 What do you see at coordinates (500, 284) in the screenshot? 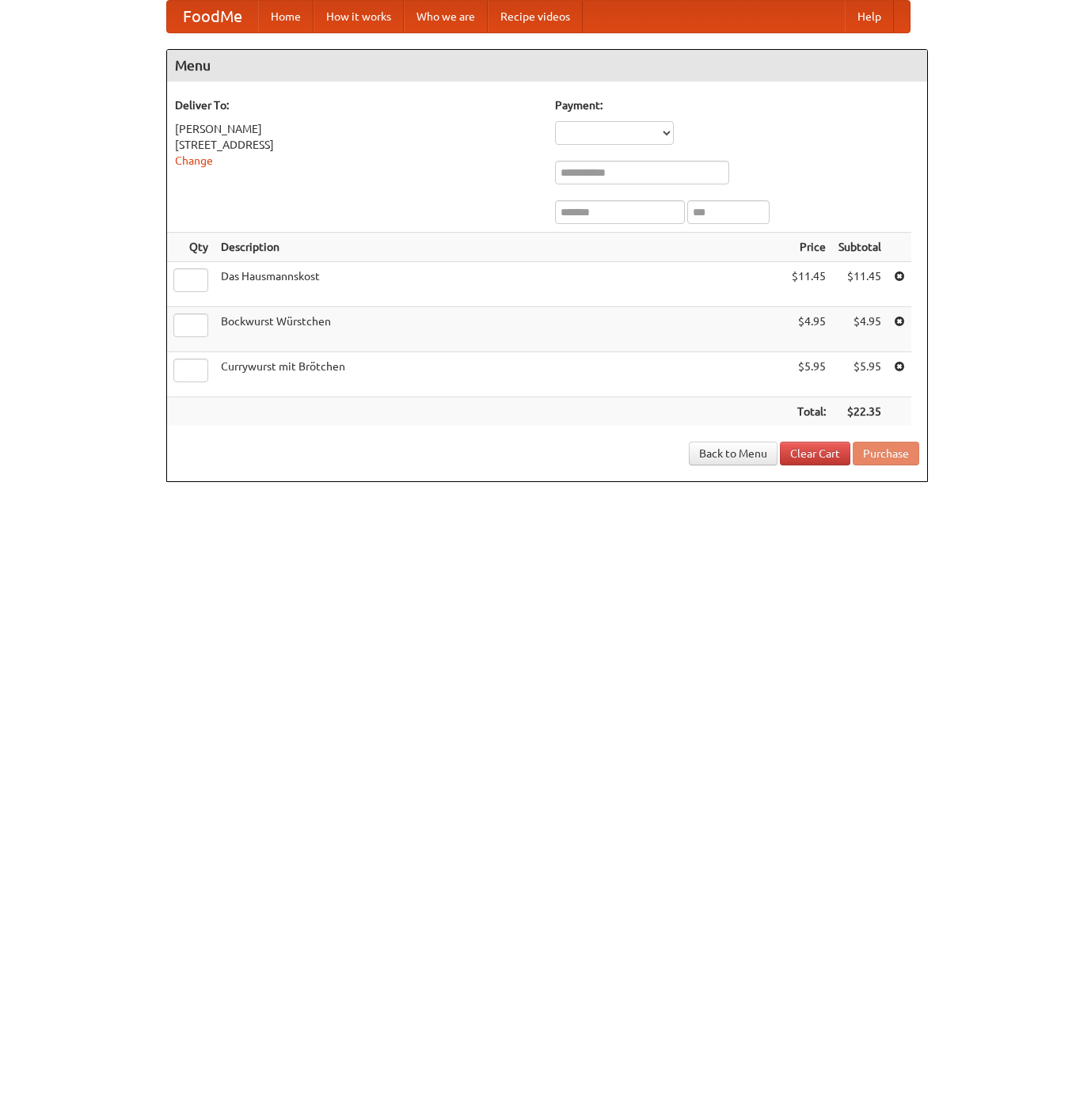
I see `td: Das Hausmannskost` at bounding box center [500, 284].